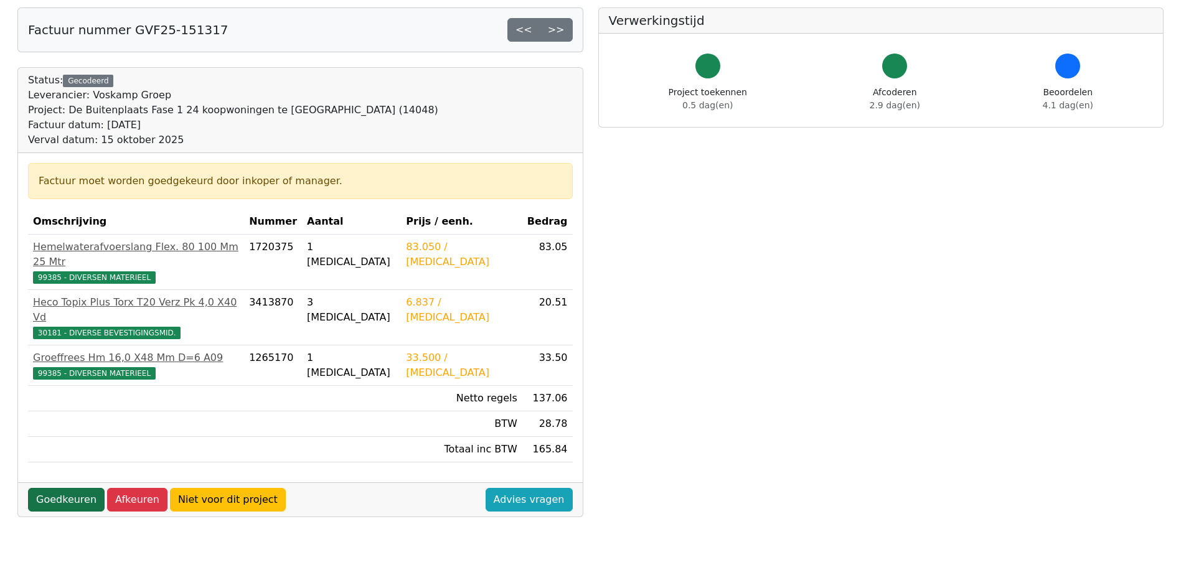 The width and height of the screenshot is (1181, 575). Describe the element at coordinates (881, 21) in the screenshot. I see `h5: Verwerkingstijd` at that location.